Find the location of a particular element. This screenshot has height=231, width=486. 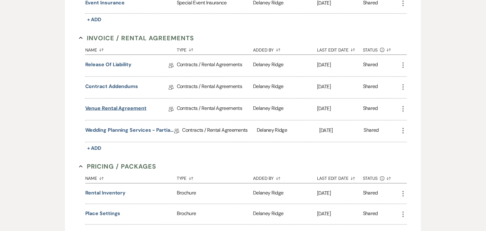

button: Place Settings is located at coordinates (103, 214).